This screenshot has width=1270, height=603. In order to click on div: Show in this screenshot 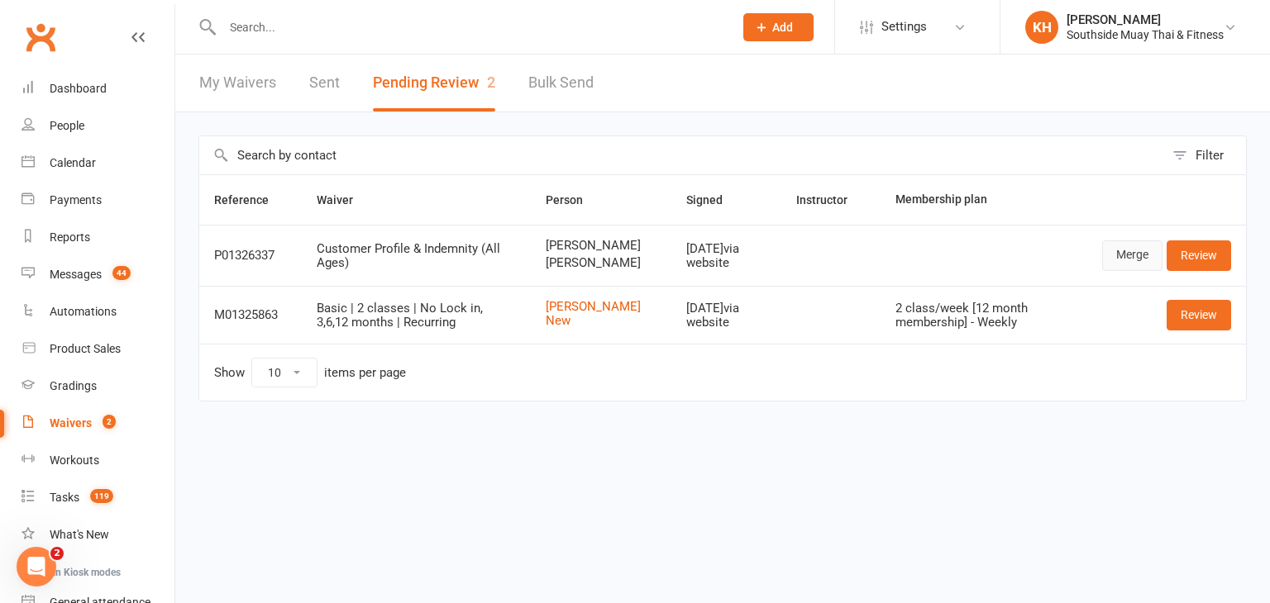, I will do `click(310, 373)`.